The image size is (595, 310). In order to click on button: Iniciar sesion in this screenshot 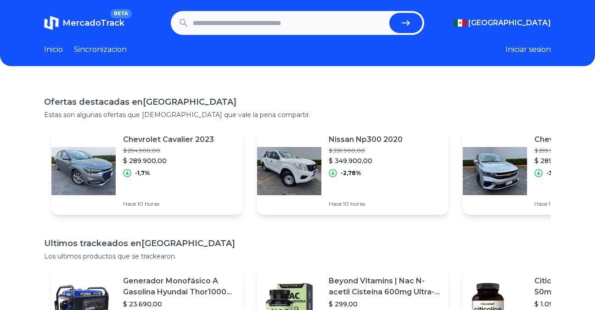, I will do `click(528, 50)`.